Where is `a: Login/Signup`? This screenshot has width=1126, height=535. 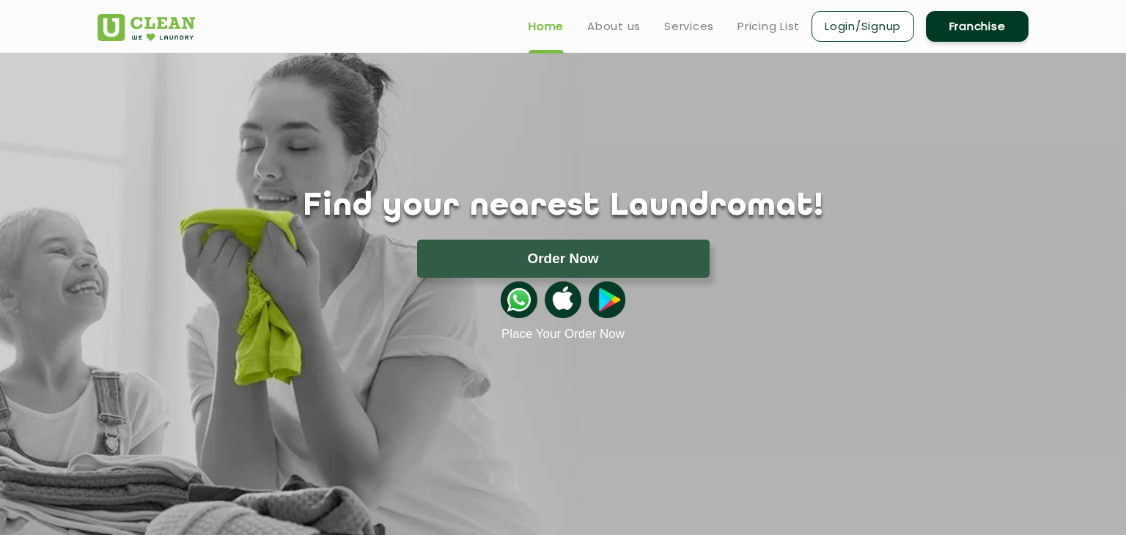
a: Login/Signup is located at coordinates (863, 26).